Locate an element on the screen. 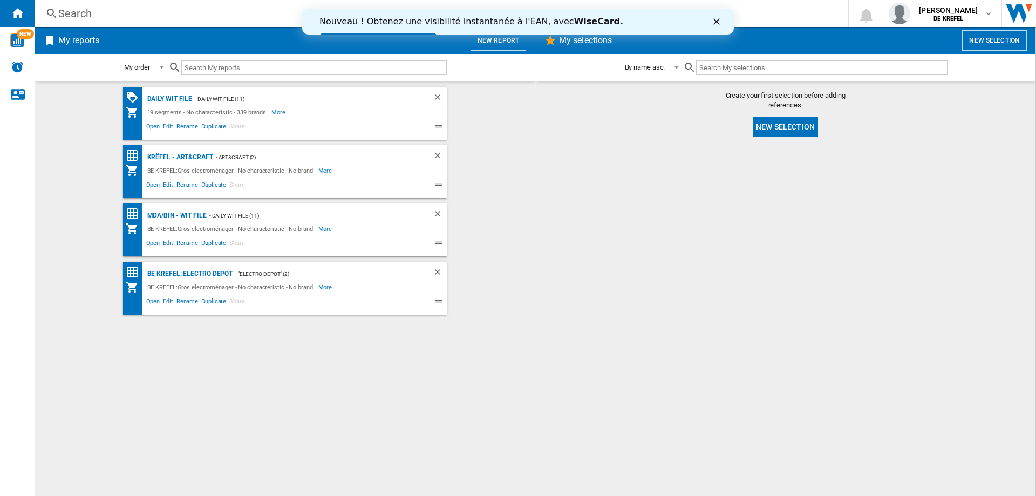  input: Search My selections is located at coordinates (821, 67).